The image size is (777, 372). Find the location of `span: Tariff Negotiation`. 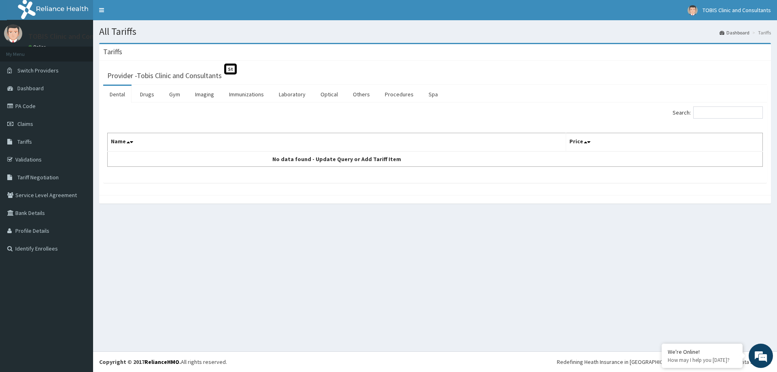

span: Tariff Negotiation is located at coordinates (38, 177).